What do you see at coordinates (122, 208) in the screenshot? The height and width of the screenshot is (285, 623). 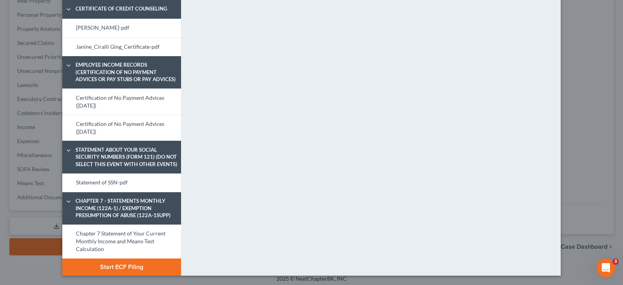 I see `a: Chapter 7 - Statements Monthly Income (122A-1) / Exemption Presumption of Abuse (122A-1Supp)` at bounding box center [122, 208].